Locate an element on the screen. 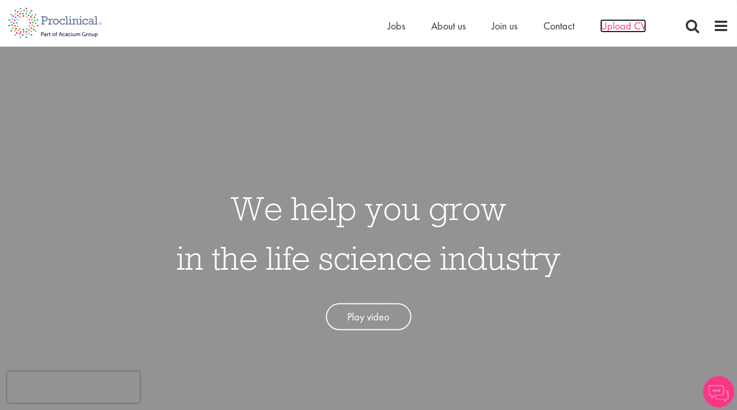 Image resolution: width=737 pixels, height=410 pixels. a: Contact is located at coordinates (559, 26).